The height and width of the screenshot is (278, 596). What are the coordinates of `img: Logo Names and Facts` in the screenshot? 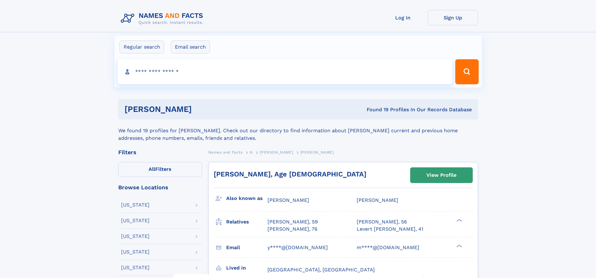 It's located at (163, 18).